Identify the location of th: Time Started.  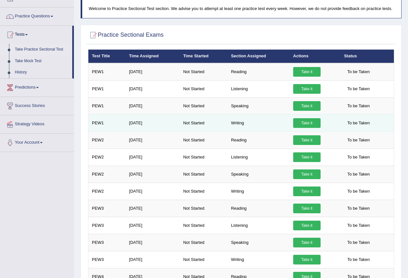
(204, 56).